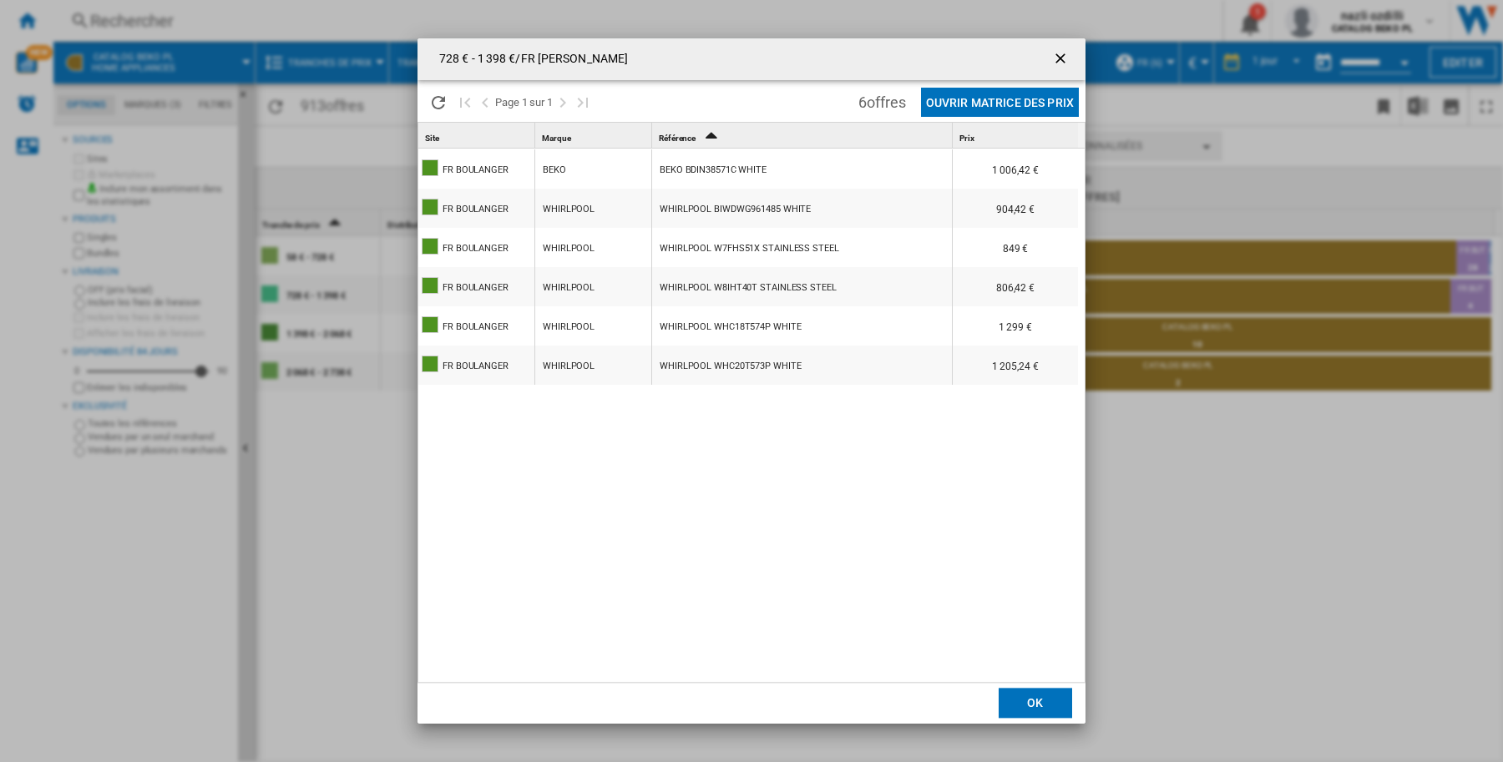 The height and width of the screenshot is (762, 1503). Describe the element at coordinates (886, 102) in the screenshot. I see `span: offres` at that location.